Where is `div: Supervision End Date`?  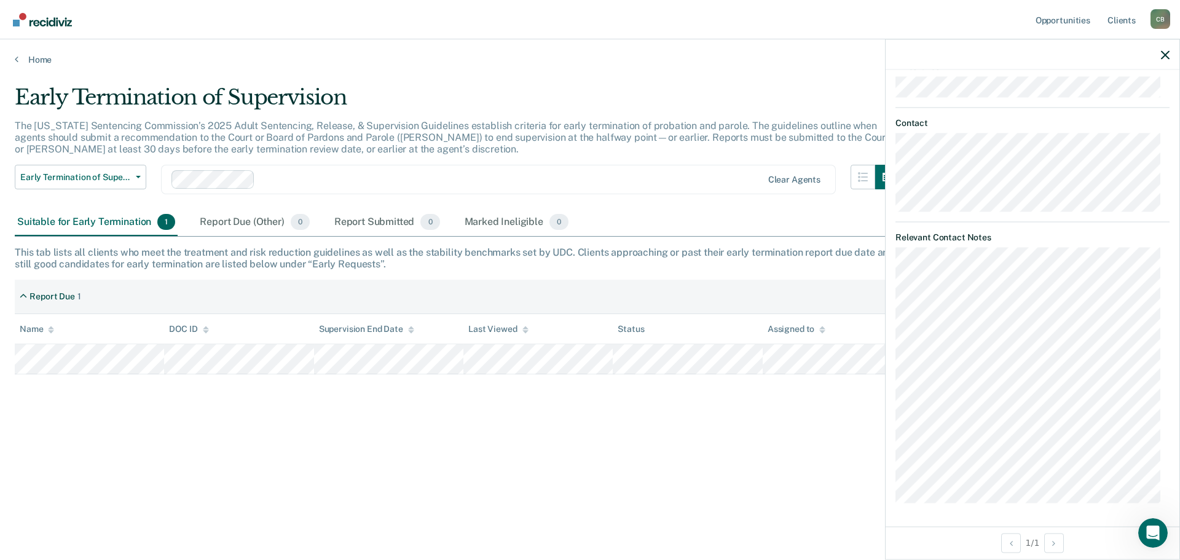
div: Supervision End Date is located at coordinates (366, 329).